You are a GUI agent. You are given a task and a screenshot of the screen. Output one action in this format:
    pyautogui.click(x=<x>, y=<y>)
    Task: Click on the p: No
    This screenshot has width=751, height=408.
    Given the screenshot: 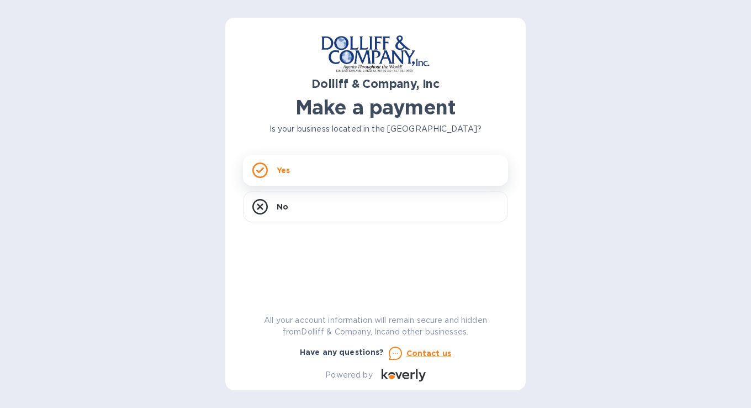 What is the action you would take?
    pyautogui.click(x=282, y=207)
    